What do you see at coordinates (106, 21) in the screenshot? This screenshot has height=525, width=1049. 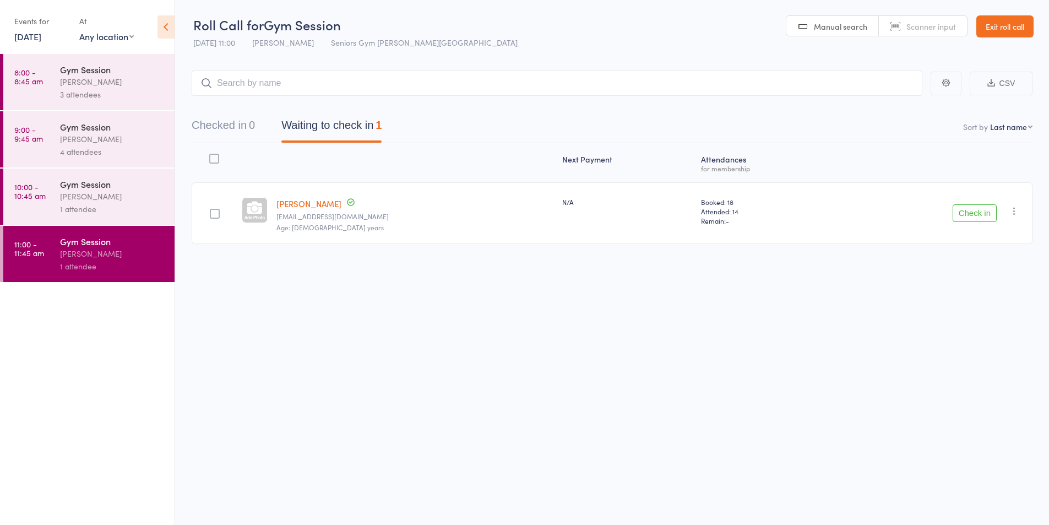 I see `div: At` at bounding box center [106, 21].